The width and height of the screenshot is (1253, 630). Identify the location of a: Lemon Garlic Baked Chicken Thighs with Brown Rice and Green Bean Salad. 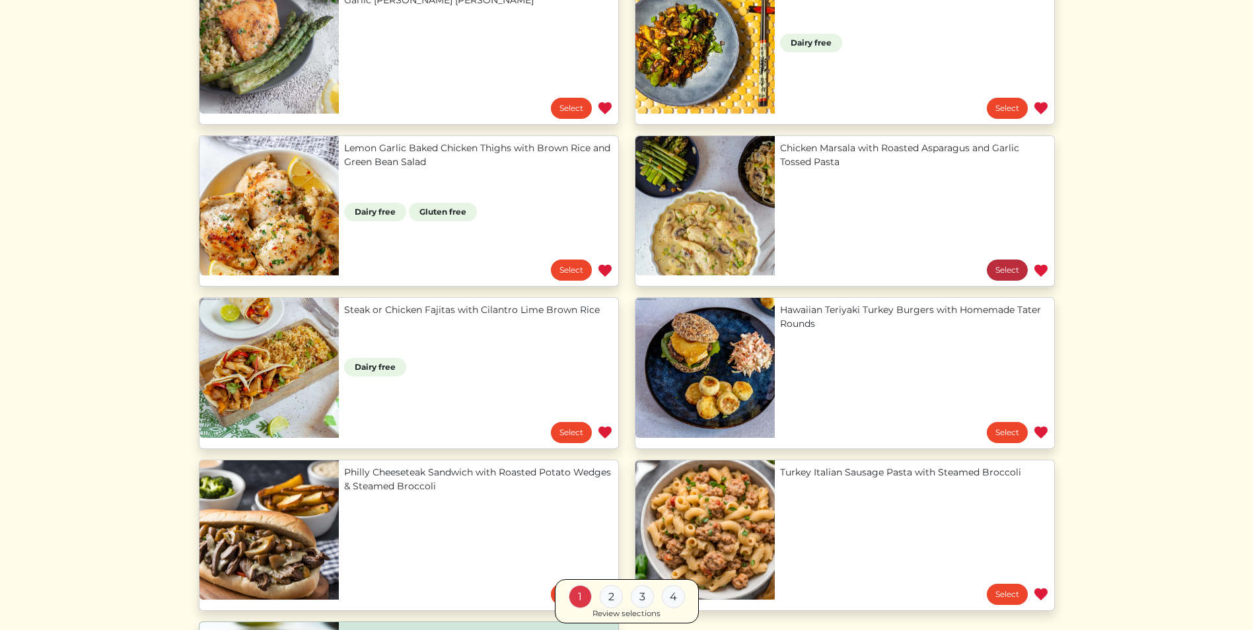
(478, 155).